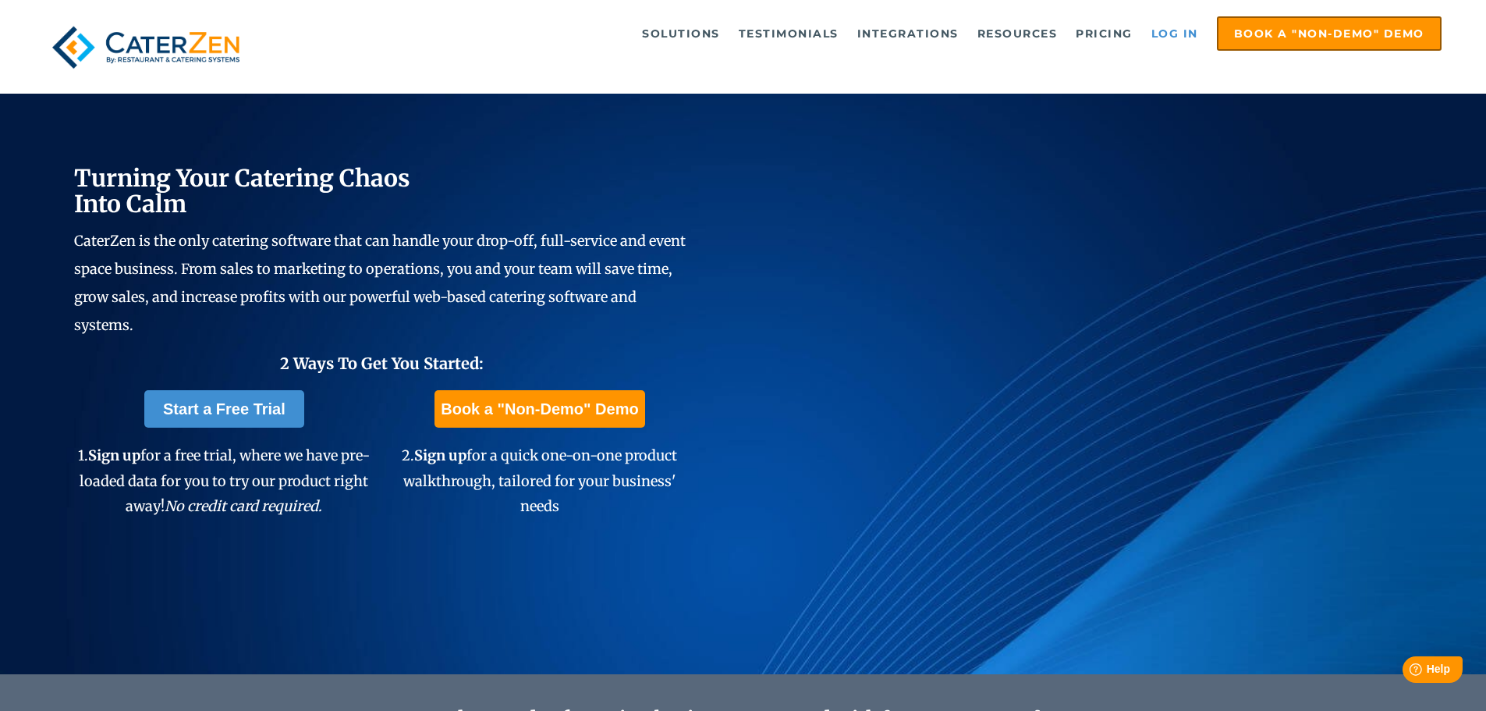 Image resolution: width=1486 pixels, height=711 pixels. Describe the element at coordinates (224, 480) in the screenshot. I see `span: 1. for a free trial, where we have pre-loaded data for you to try our product right away!` at that location.